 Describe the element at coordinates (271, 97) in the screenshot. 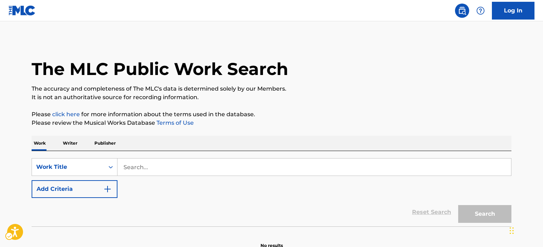

I see `p: It is not an authoritative source for recording information.` at that location.